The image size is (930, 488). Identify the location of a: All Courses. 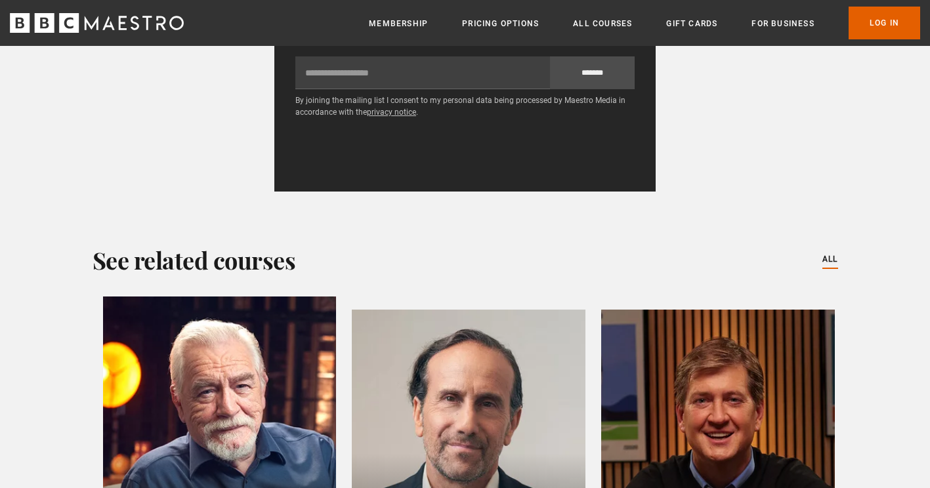
(602, 24).